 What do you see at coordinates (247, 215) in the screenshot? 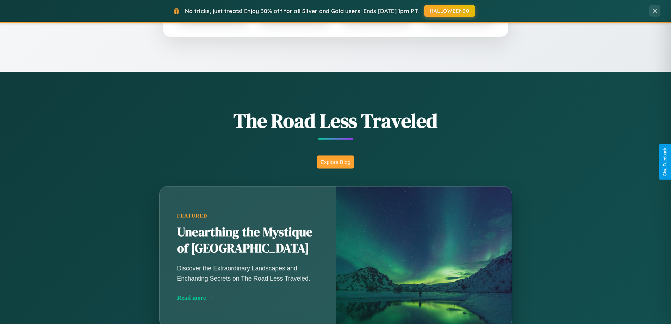
I see `div: Featured` at bounding box center [247, 215].